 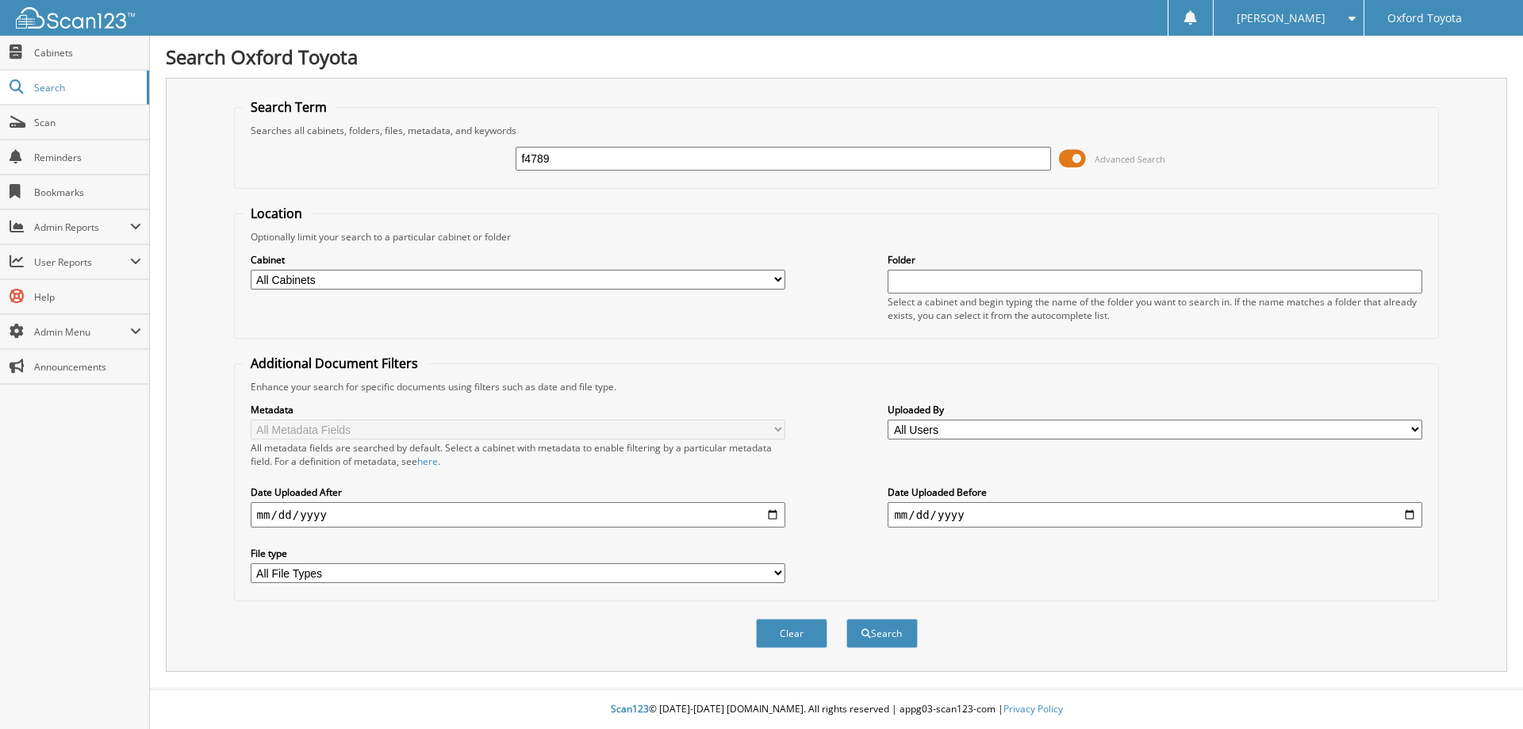 What do you see at coordinates (1425, 18) in the screenshot?
I see `span: Oxford Toyota` at bounding box center [1425, 18].